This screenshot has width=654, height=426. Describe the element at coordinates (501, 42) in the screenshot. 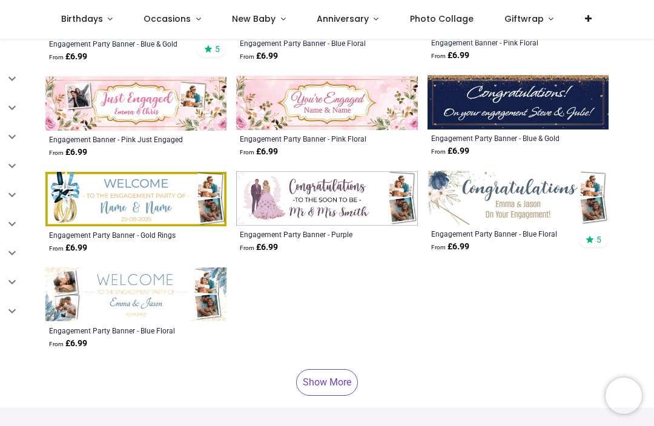

I see `a: Engagement Banner - Pink Floral` at that location.